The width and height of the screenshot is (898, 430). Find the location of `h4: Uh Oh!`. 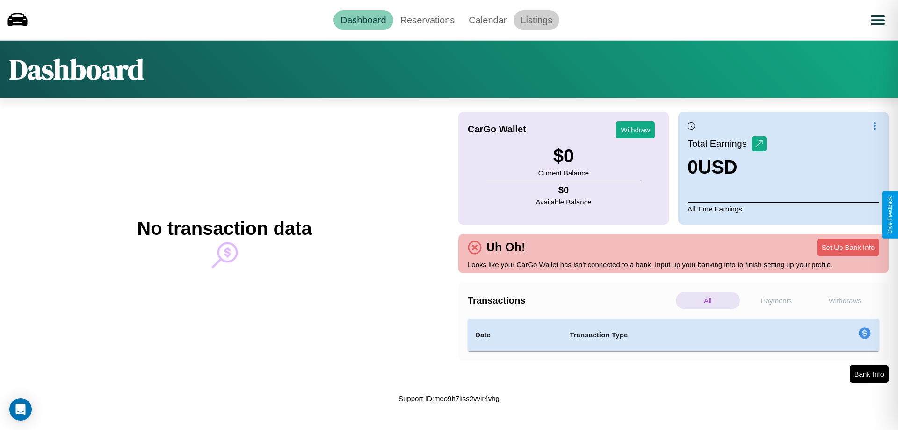

h4: Uh Oh! is located at coordinates (505, 247).